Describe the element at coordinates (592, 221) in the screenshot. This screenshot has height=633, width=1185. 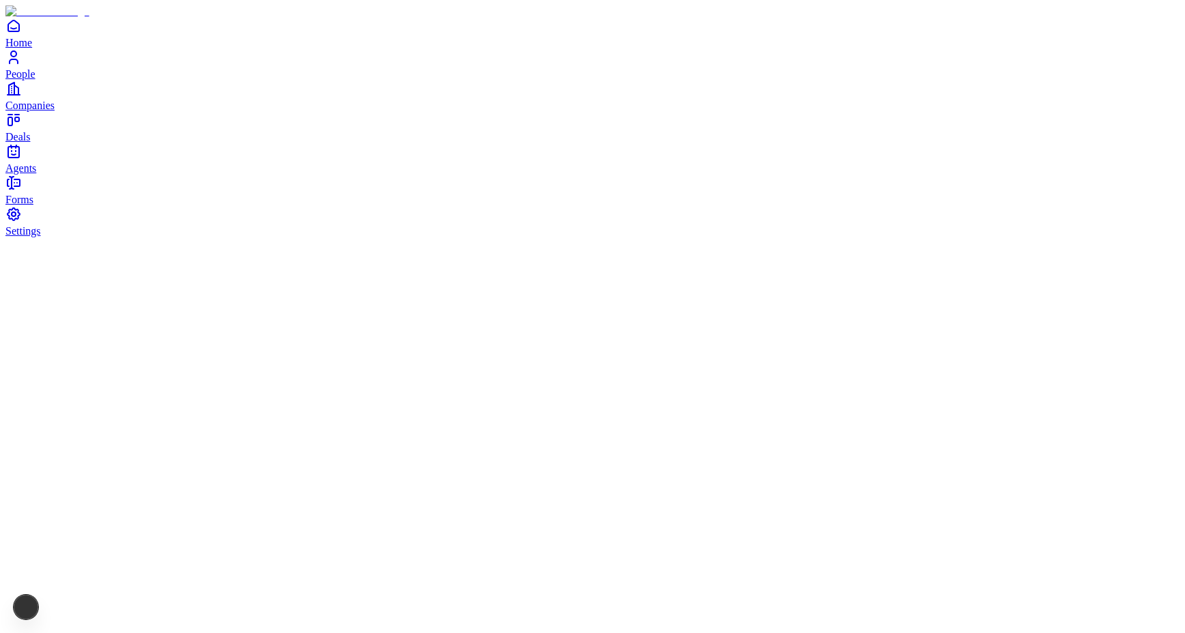
I see `a: Settings` at that location.